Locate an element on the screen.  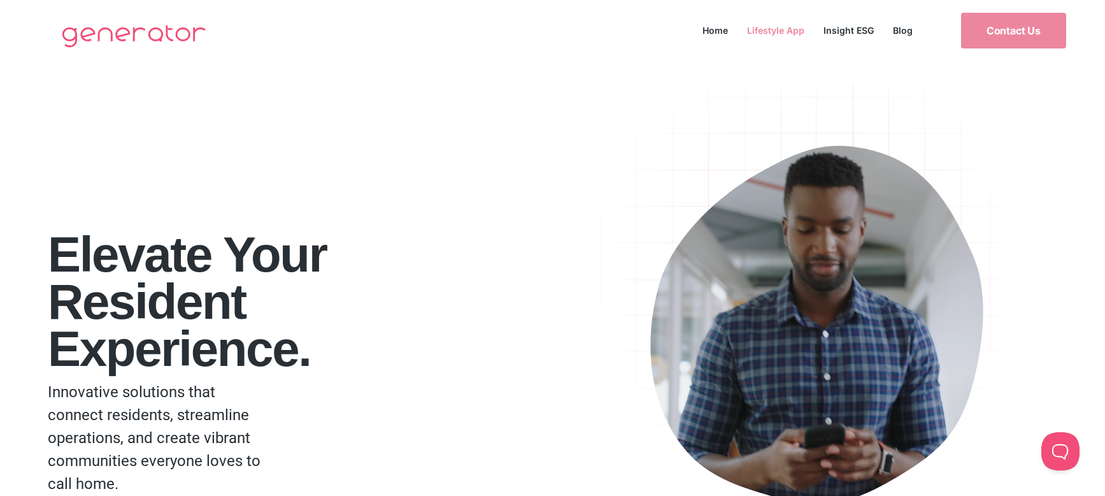
a: Blog is located at coordinates (903, 30).